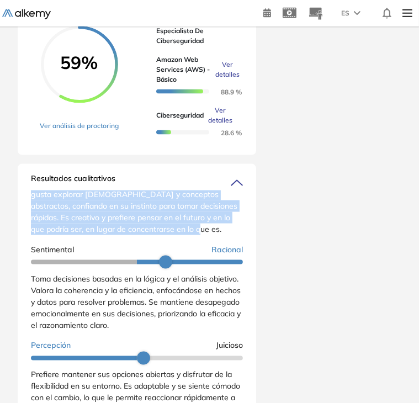  Describe the element at coordinates (26, 14) in the screenshot. I see `img: Logo` at that location.